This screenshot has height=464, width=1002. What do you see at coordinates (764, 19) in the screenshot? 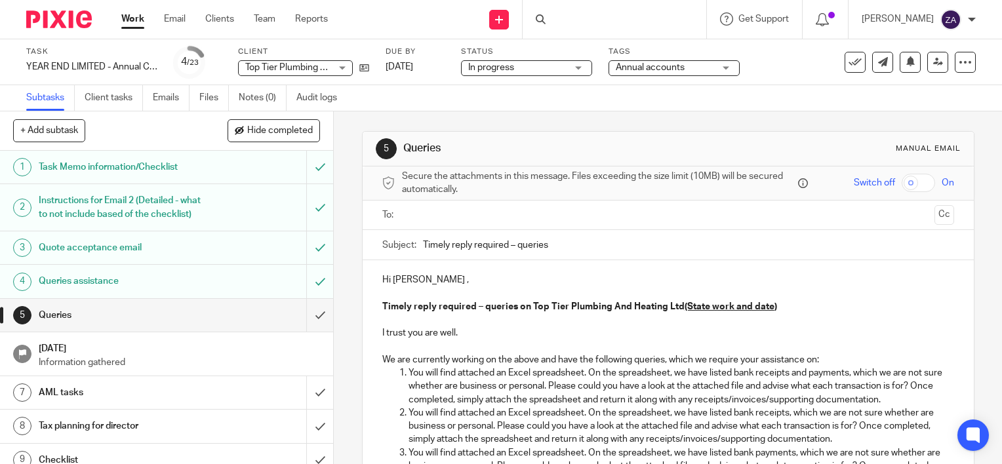
I see `span: Get Support` at bounding box center [764, 19].